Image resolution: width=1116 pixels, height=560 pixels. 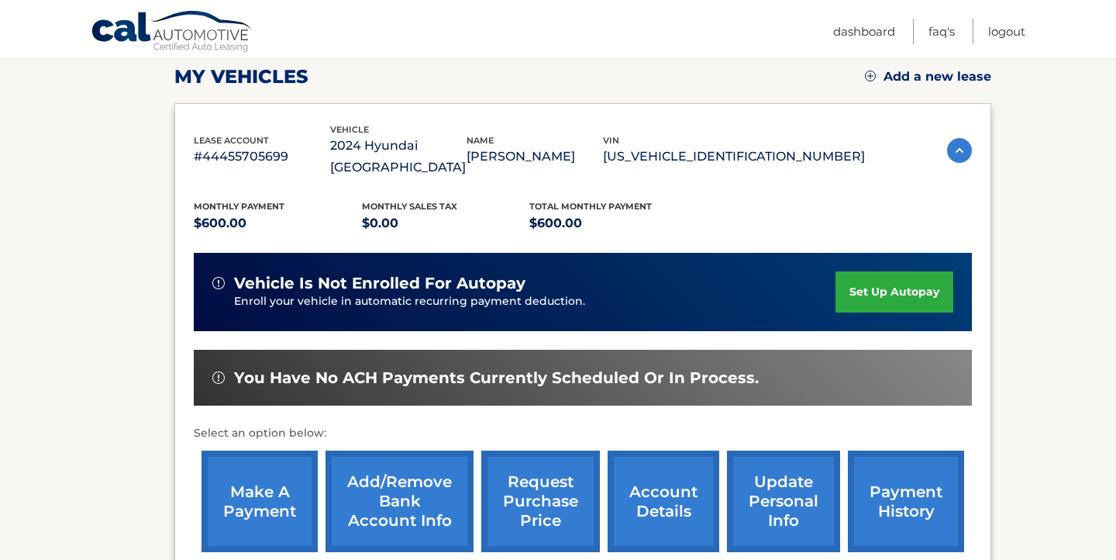 What do you see at coordinates (380, 283) in the screenshot?
I see `span: vehicle is not enrolled for autopay` at bounding box center [380, 283].